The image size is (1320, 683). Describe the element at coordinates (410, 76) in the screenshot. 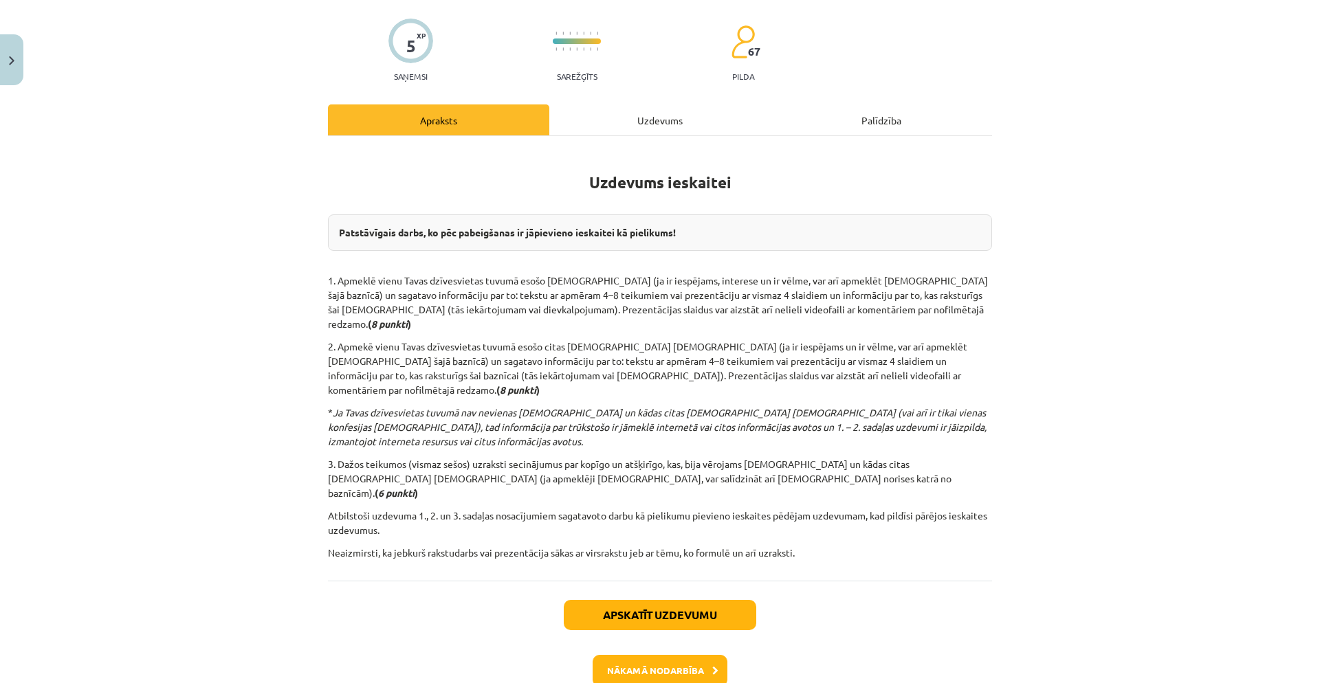

I see `p: Saņemsi` at that location.